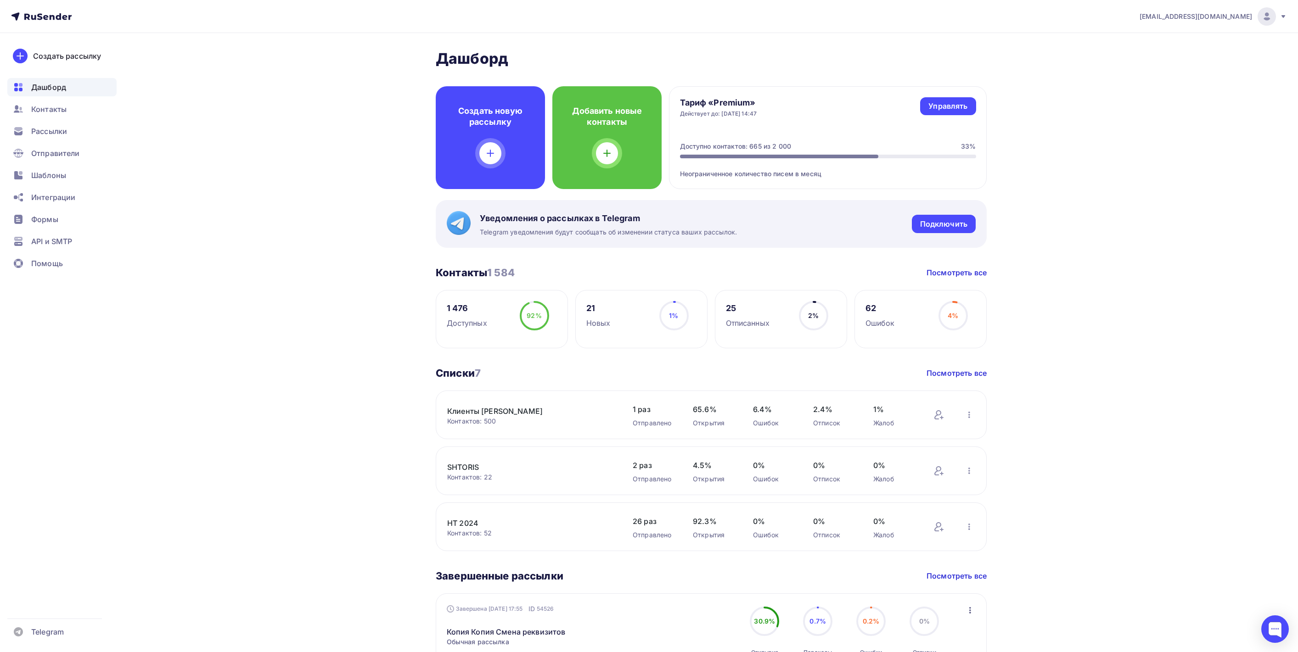 This screenshot has width=1298, height=652. Describe the element at coordinates (532, 609) in the screenshot. I see `span: ID` at that location.